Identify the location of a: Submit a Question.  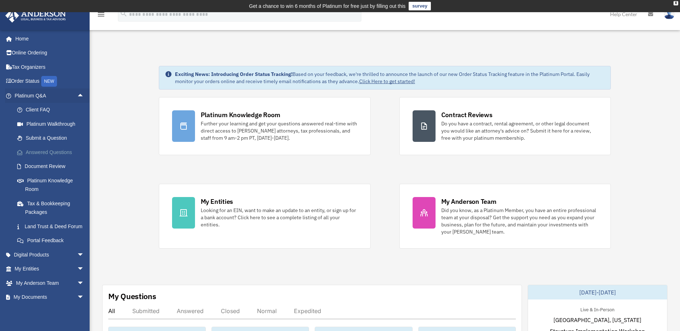
(52, 138).